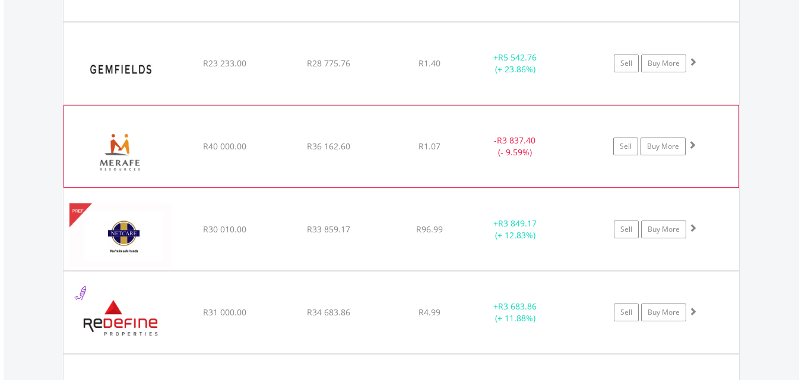  Describe the element at coordinates (328, 146) in the screenshot. I see `span: R36 162.60` at that location.